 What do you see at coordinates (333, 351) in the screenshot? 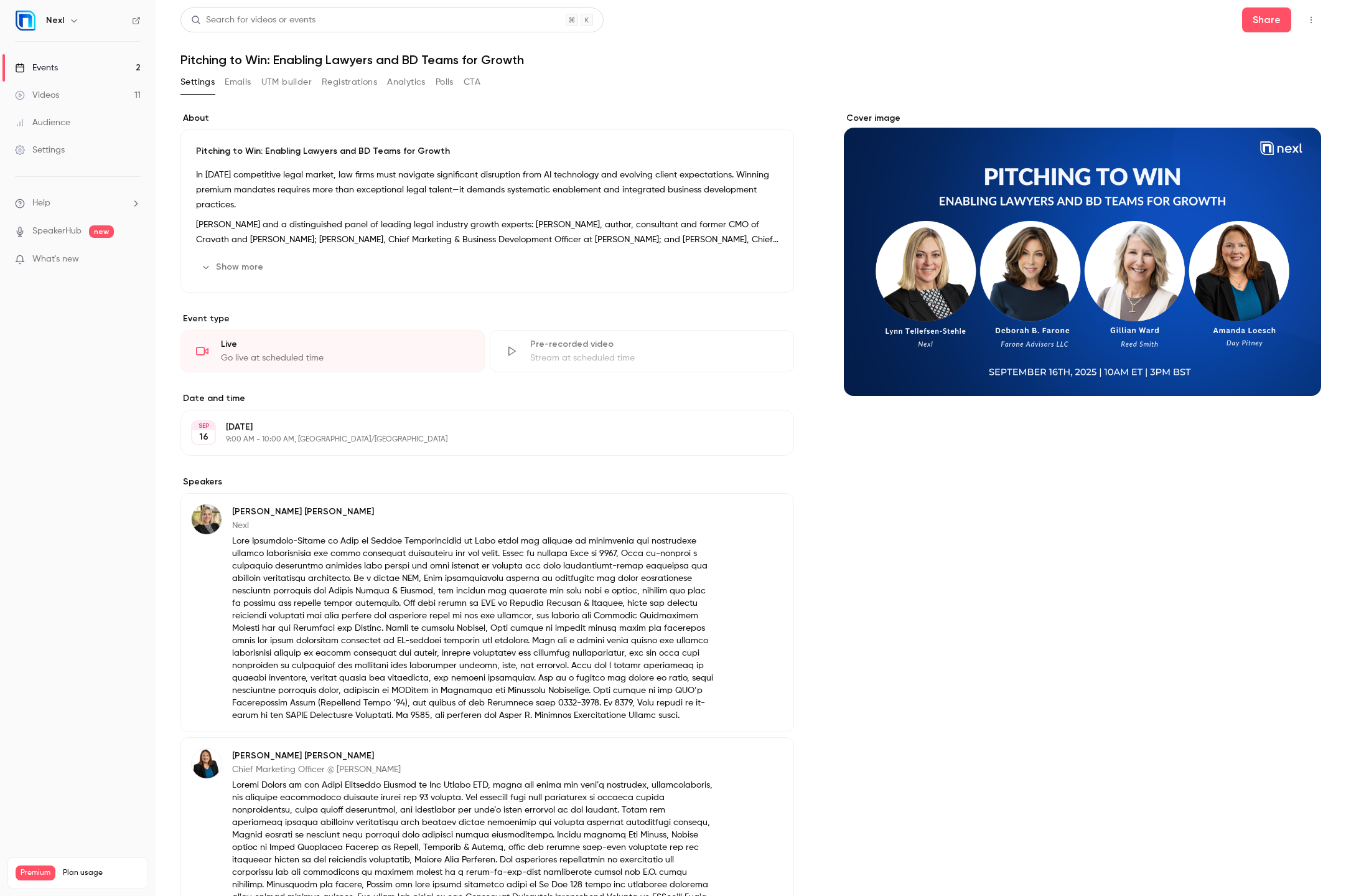
I see `div: LiveGo live at scheduled time` at bounding box center [333, 351].